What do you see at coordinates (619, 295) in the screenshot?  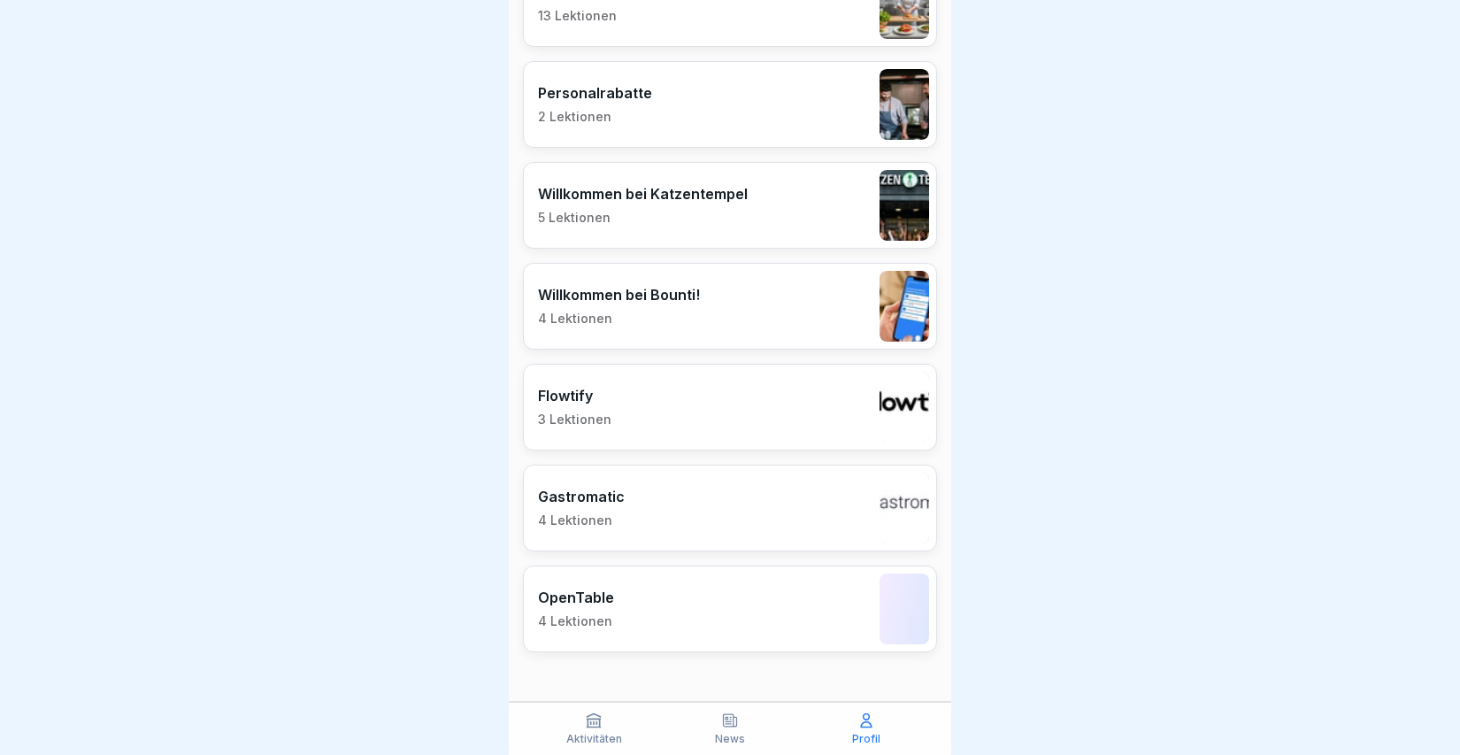 I see `p: Willkommen bei Bounti!` at bounding box center [619, 295].